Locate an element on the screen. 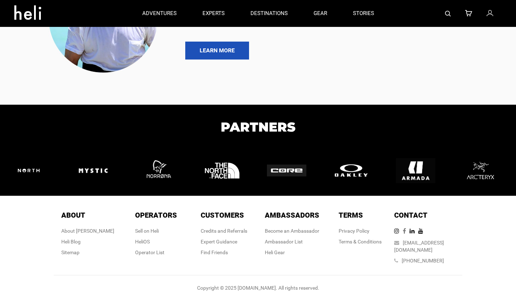 The width and height of the screenshot is (516, 294). p: destinations is located at coordinates (269, 13).